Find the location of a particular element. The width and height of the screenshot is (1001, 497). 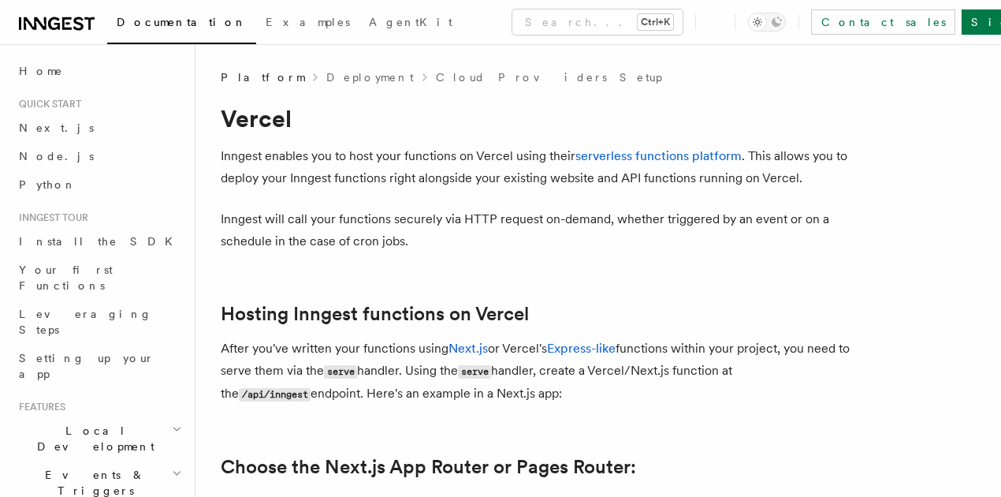

a: Hosting Inngest functions on Vercel is located at coordinates (374, 314).